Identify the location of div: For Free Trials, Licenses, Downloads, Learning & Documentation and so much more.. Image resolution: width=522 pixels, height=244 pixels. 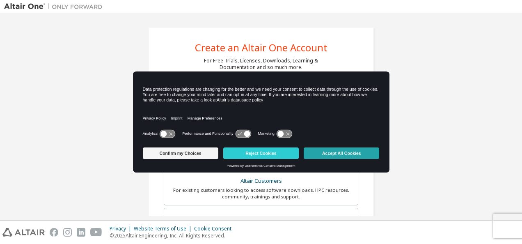
(261, 64).